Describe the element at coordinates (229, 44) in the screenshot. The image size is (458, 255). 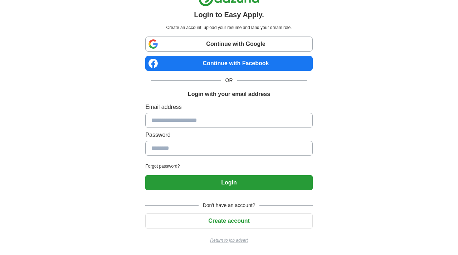
I see `a: Continue with Google` at that location.